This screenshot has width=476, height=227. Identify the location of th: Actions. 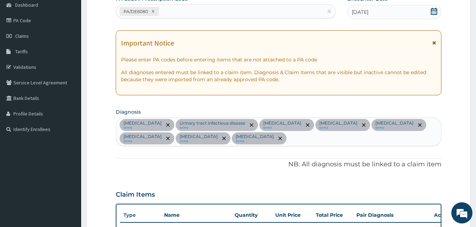
(448, 215).